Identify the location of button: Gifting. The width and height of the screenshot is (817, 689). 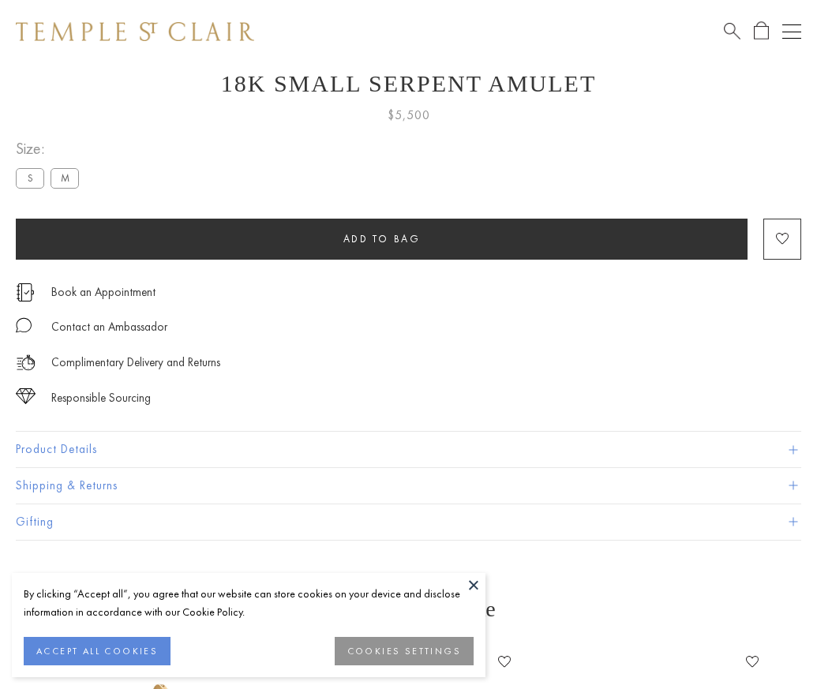
(408, 522).